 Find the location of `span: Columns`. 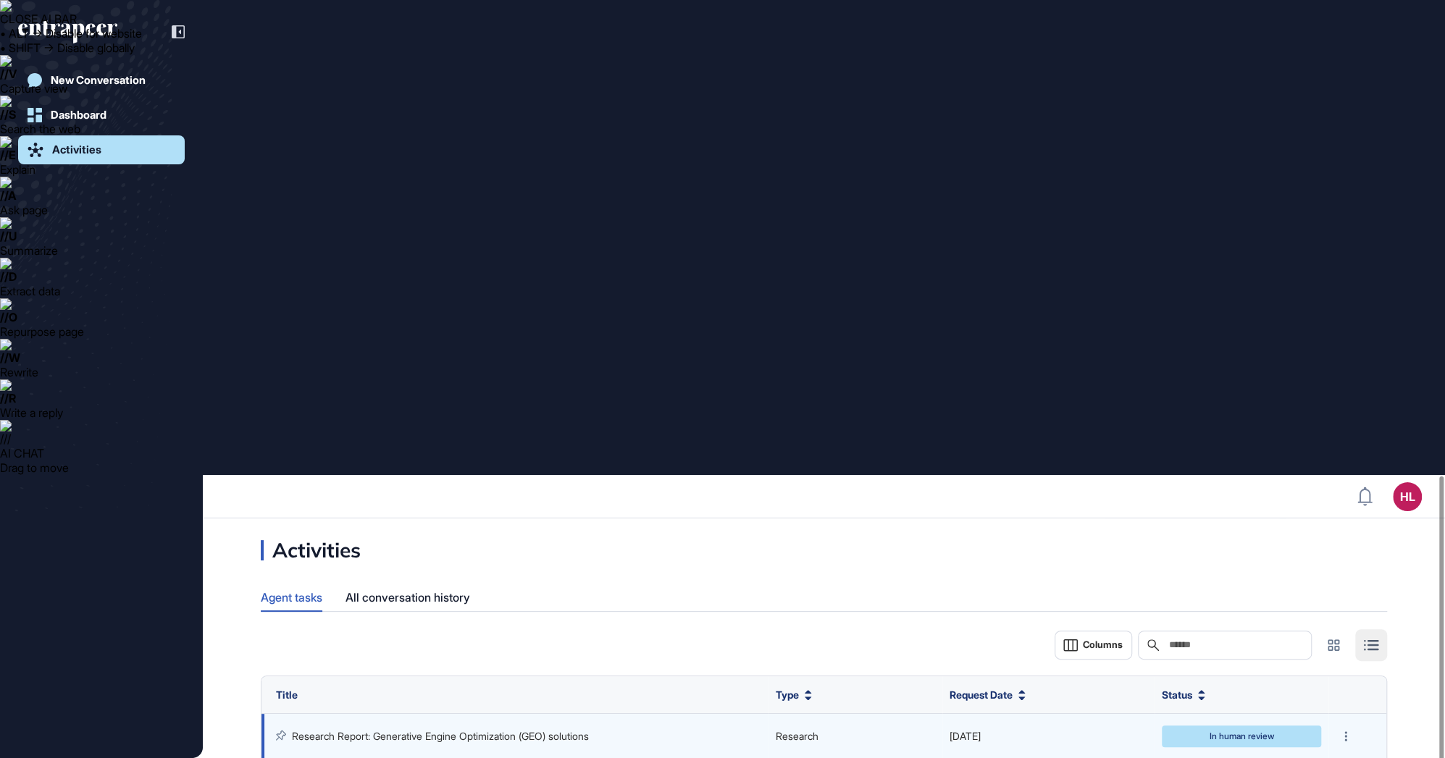

span: Columns is located at coordinates (1102, 644).